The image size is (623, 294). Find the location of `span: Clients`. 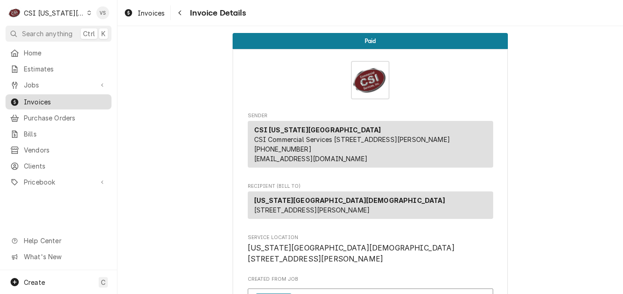

span: Clients is located at coordinates (65, 166).